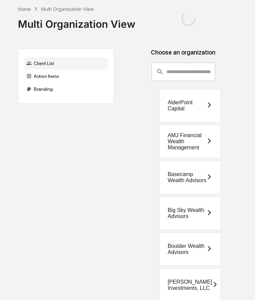  What do you see at coordinates (66, 76) in the screenshot?
I see `div: Action Items` at bounding box center [66, 76].